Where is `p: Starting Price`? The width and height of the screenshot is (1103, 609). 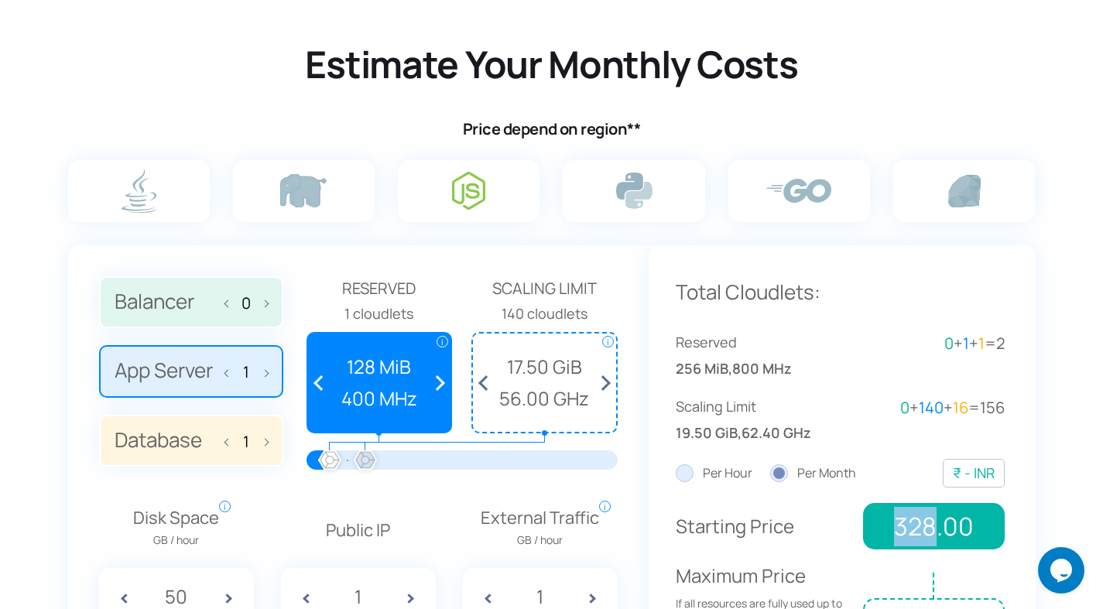 p: Starting Price is located at coordinates (764, 526).